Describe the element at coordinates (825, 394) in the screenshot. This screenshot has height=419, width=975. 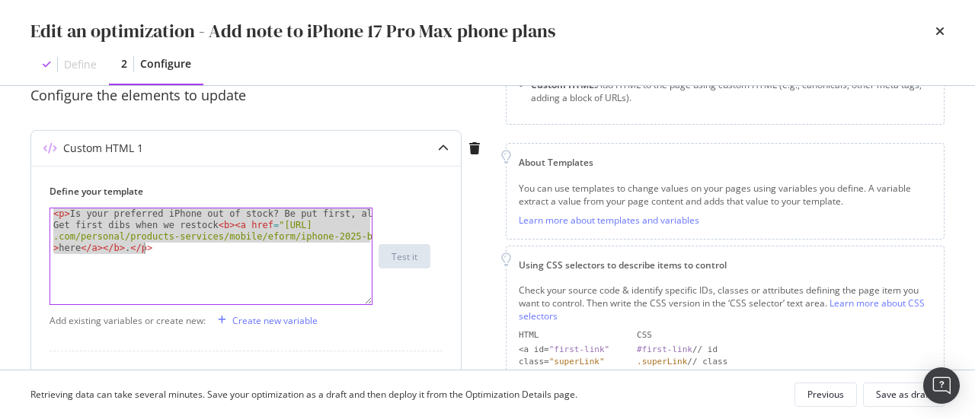
I see `div: Previous` at that location.